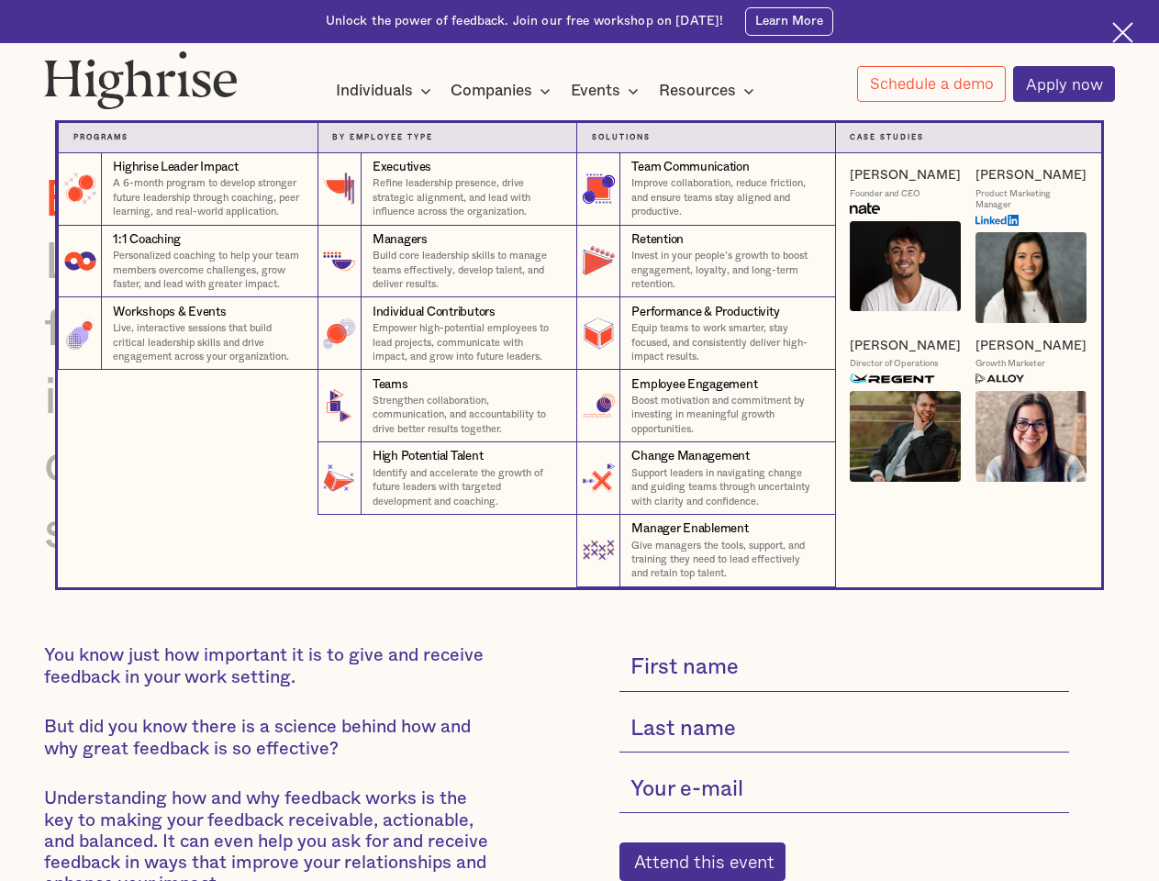  I want to click on div: Workshops & Events, so click(169, 312).